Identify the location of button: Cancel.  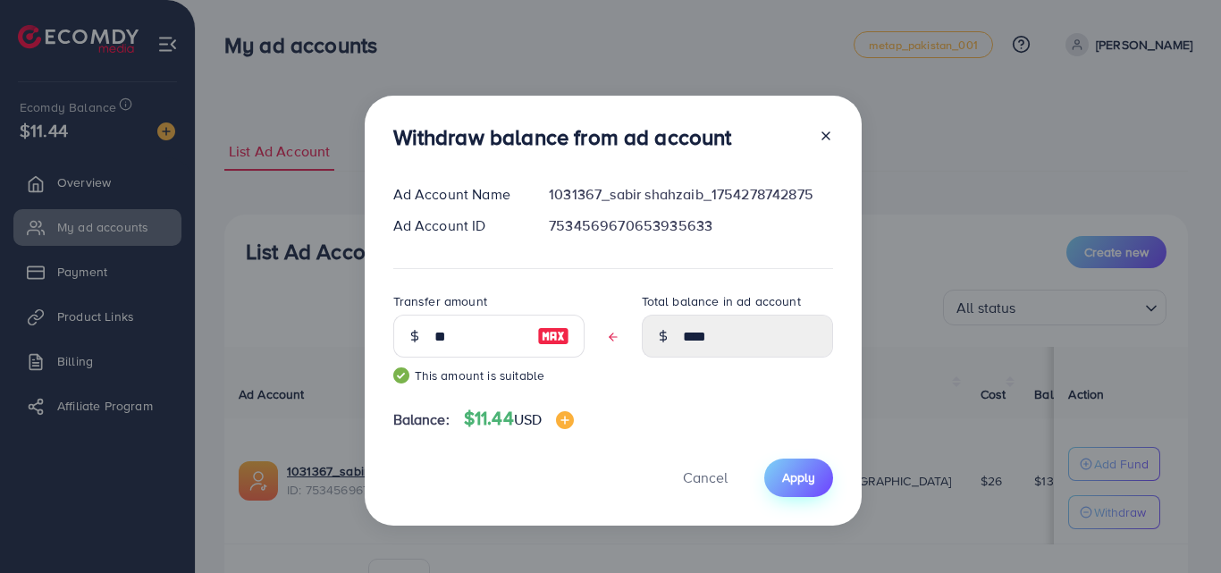
(705, 477).